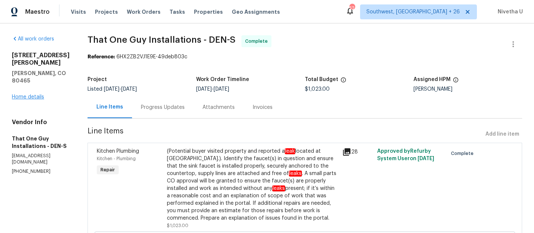 This screenshot has width=534, height=233. Describe the element at coordinates (256, 12) in the screenshot. I see `span: Geo Assignments` at that location.